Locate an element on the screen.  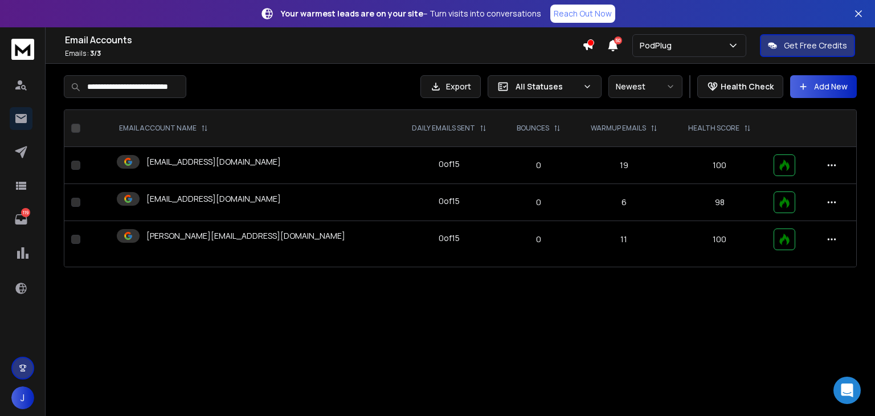
button: Add New is located at coordinates (823, 87).